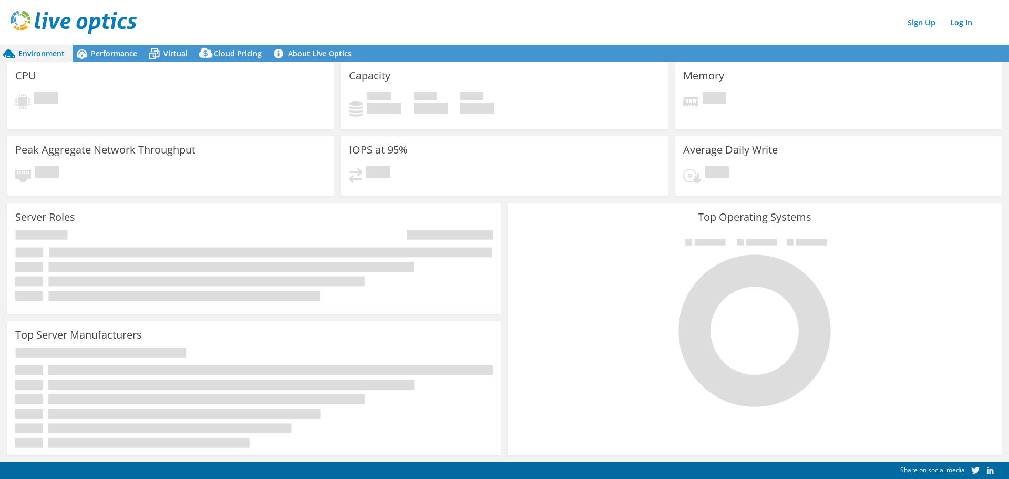  Describe the element at coordinates (961, 22) in the screenshot. I see `a: Log In` at that location.